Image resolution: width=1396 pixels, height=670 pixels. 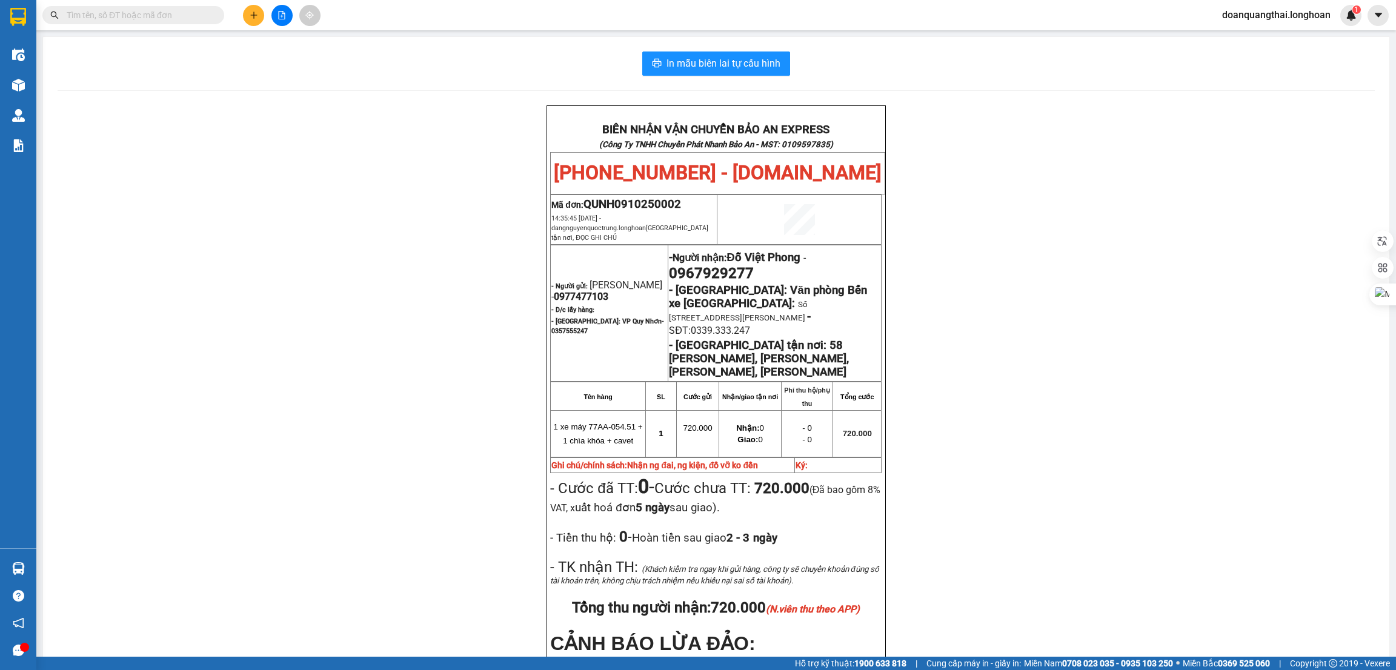 What do you see at coordinates (880, 663) in the screenshot?
I see `strong: 1900 633 818` at bounding box center [880, 663].